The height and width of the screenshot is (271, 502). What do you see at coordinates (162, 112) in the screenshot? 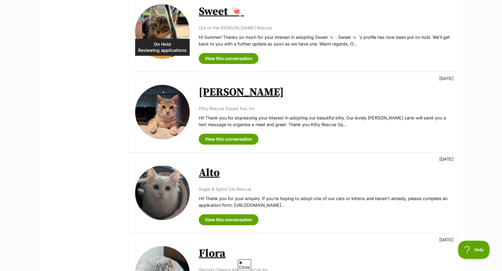
I see `img: Romeo` at bounding box center [162, 112].